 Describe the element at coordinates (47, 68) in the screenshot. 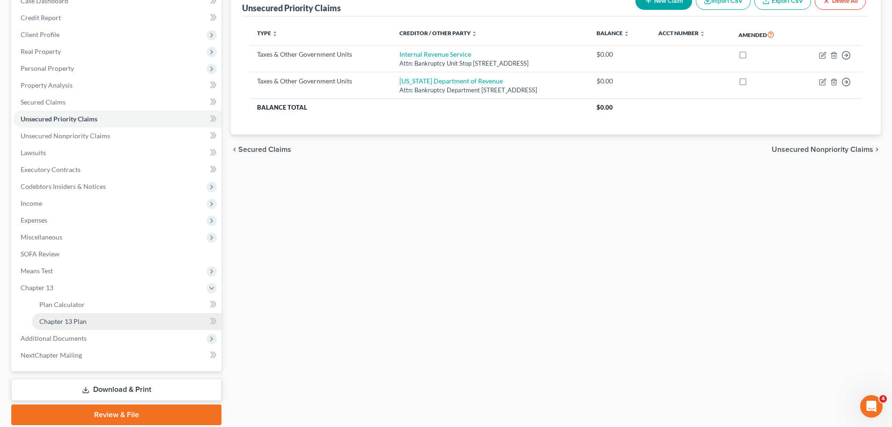

I see `span: Personal Property` at that location.